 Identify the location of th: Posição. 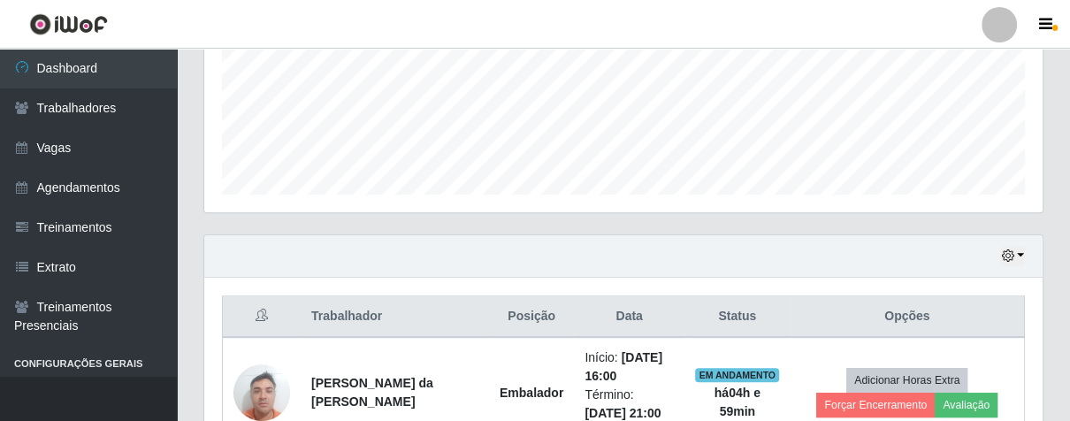
(531, 317).